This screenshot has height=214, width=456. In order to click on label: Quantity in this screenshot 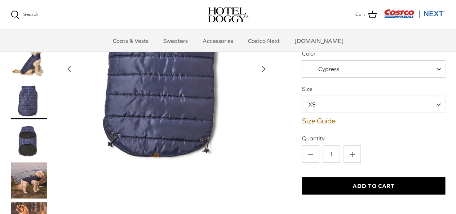, I will do `click(374, 138)`.